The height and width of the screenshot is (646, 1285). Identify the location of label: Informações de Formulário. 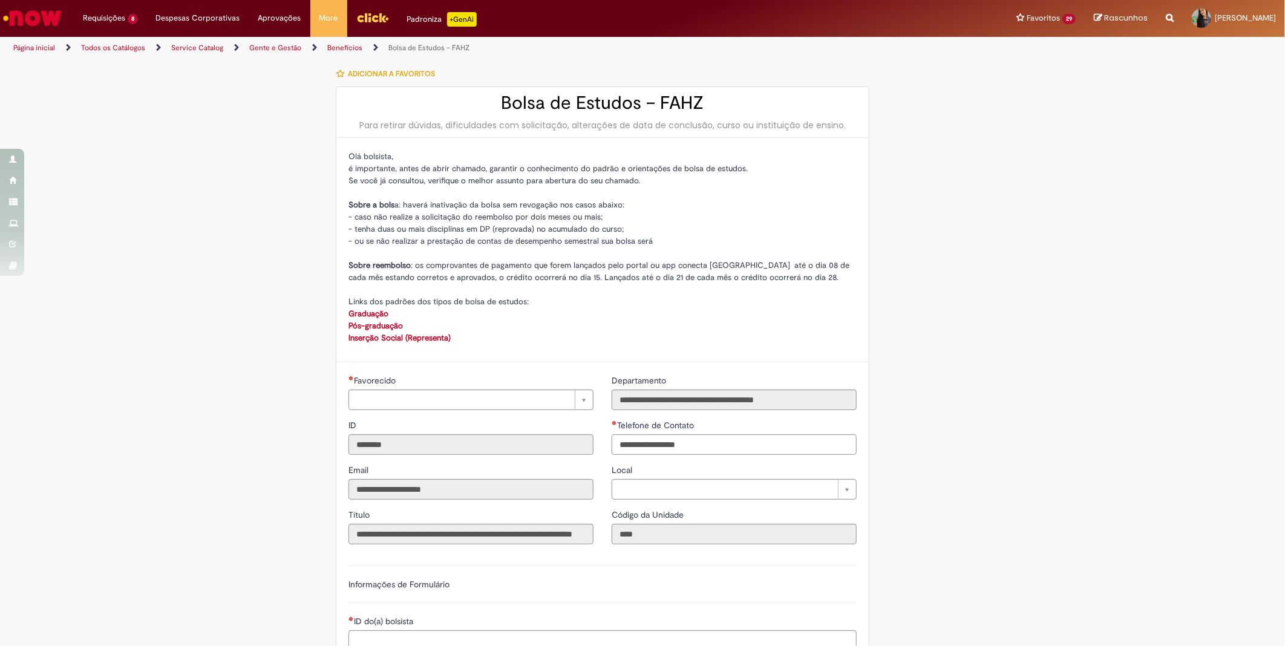
(399, 584).